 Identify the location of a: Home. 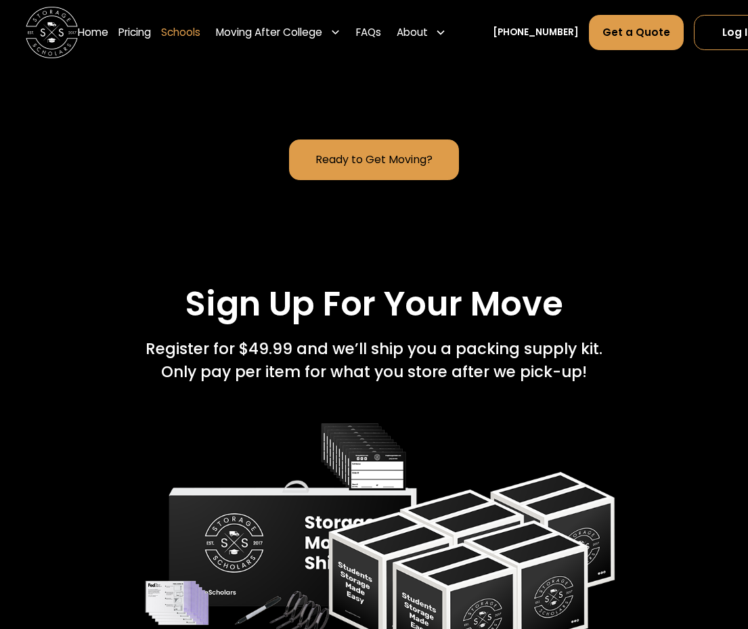
(93, 32).